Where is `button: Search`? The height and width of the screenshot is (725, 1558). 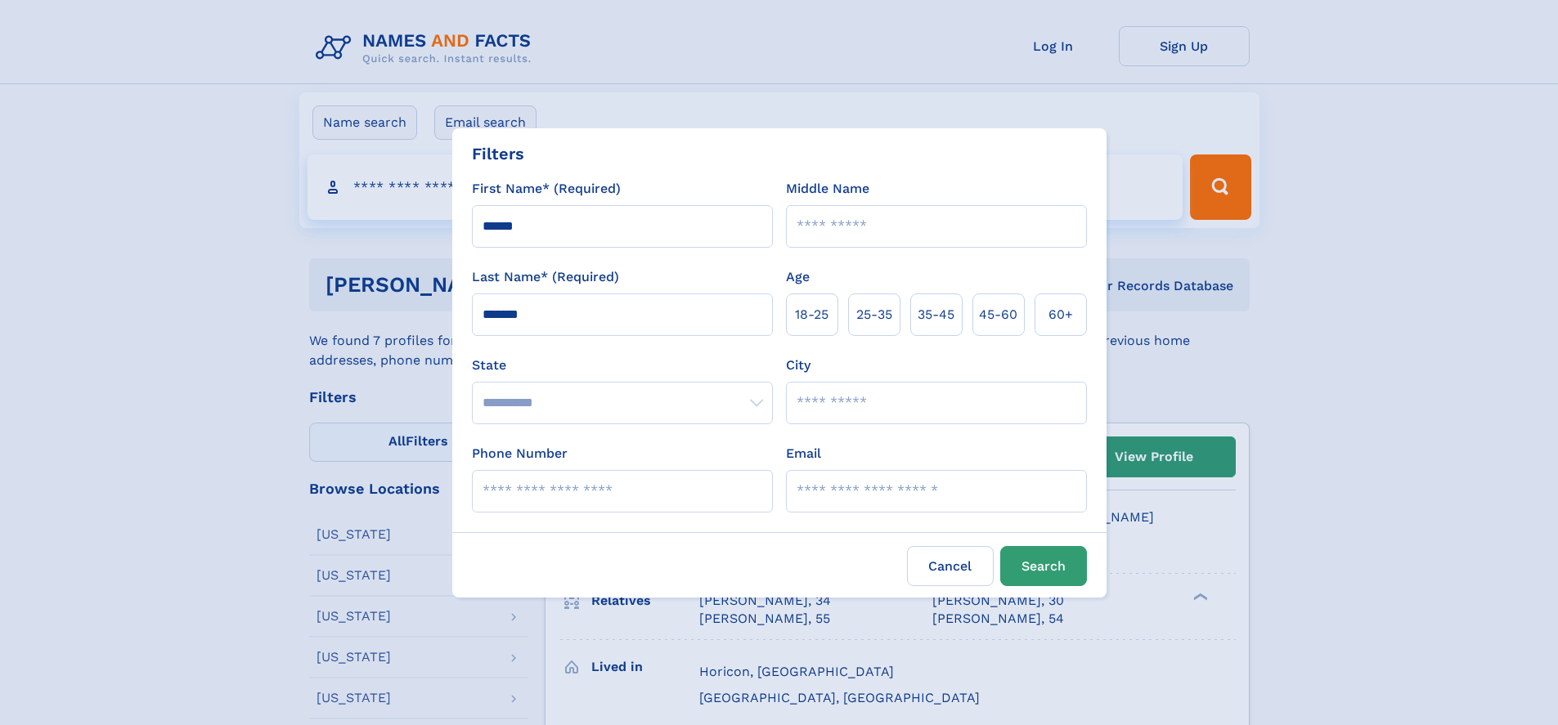
button: Search is located at coordinates (1043, 566).